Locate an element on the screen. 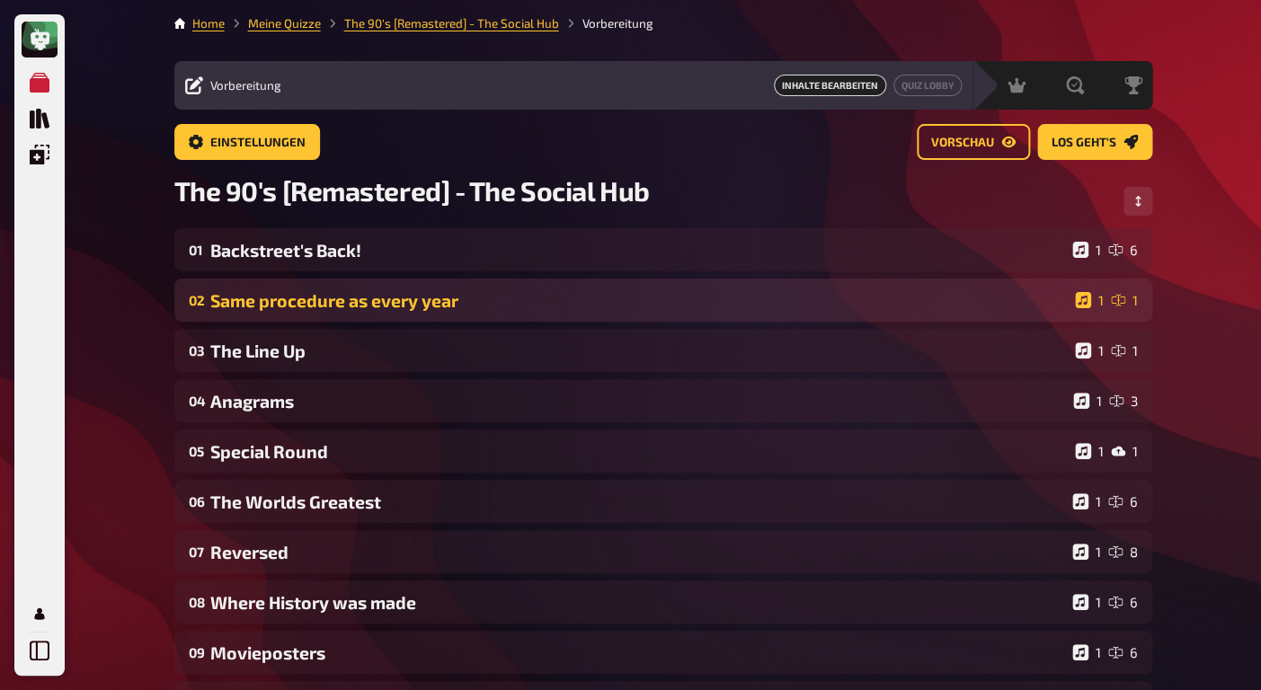 This screenshot has width=1261, height=690. a: Home is located at coordinates (209, 23).